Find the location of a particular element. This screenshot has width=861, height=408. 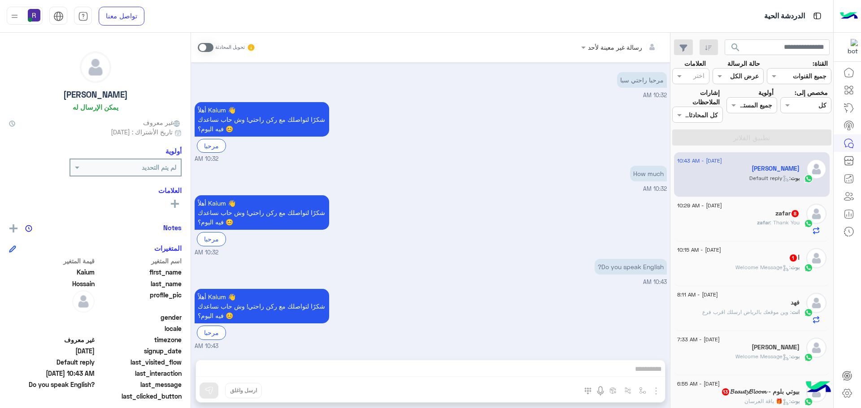

label: القناة: is located at coordinates (820, 63).